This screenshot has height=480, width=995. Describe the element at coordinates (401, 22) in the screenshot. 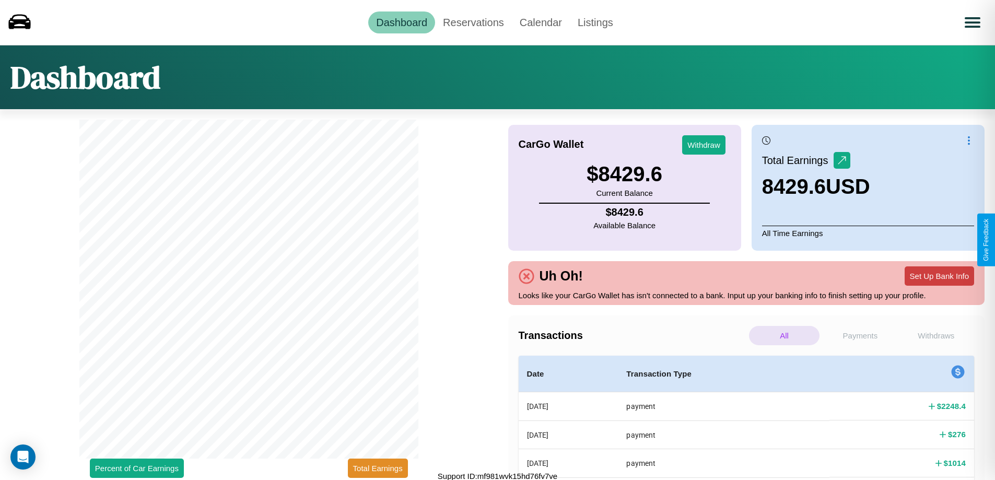

I see `a: Dashboard` at that location.